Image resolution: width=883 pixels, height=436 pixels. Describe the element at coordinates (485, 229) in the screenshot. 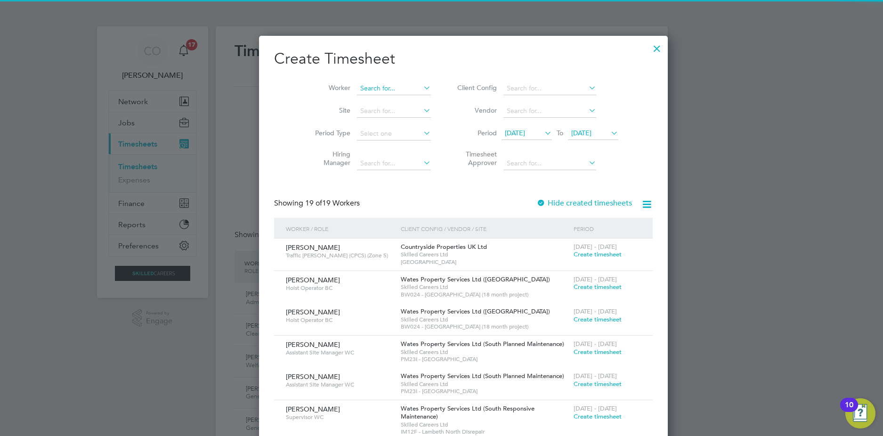

I see `div: Client Config / Vendor / Site` at that location.